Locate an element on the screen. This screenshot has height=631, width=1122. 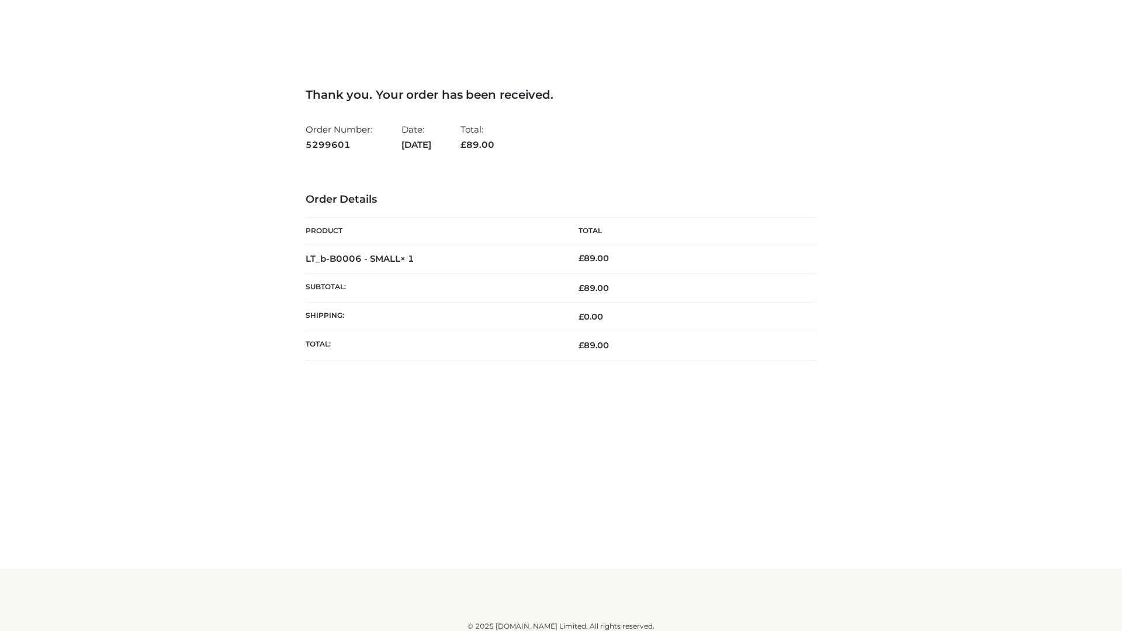
th: Product is located at coordinates (433, 231).